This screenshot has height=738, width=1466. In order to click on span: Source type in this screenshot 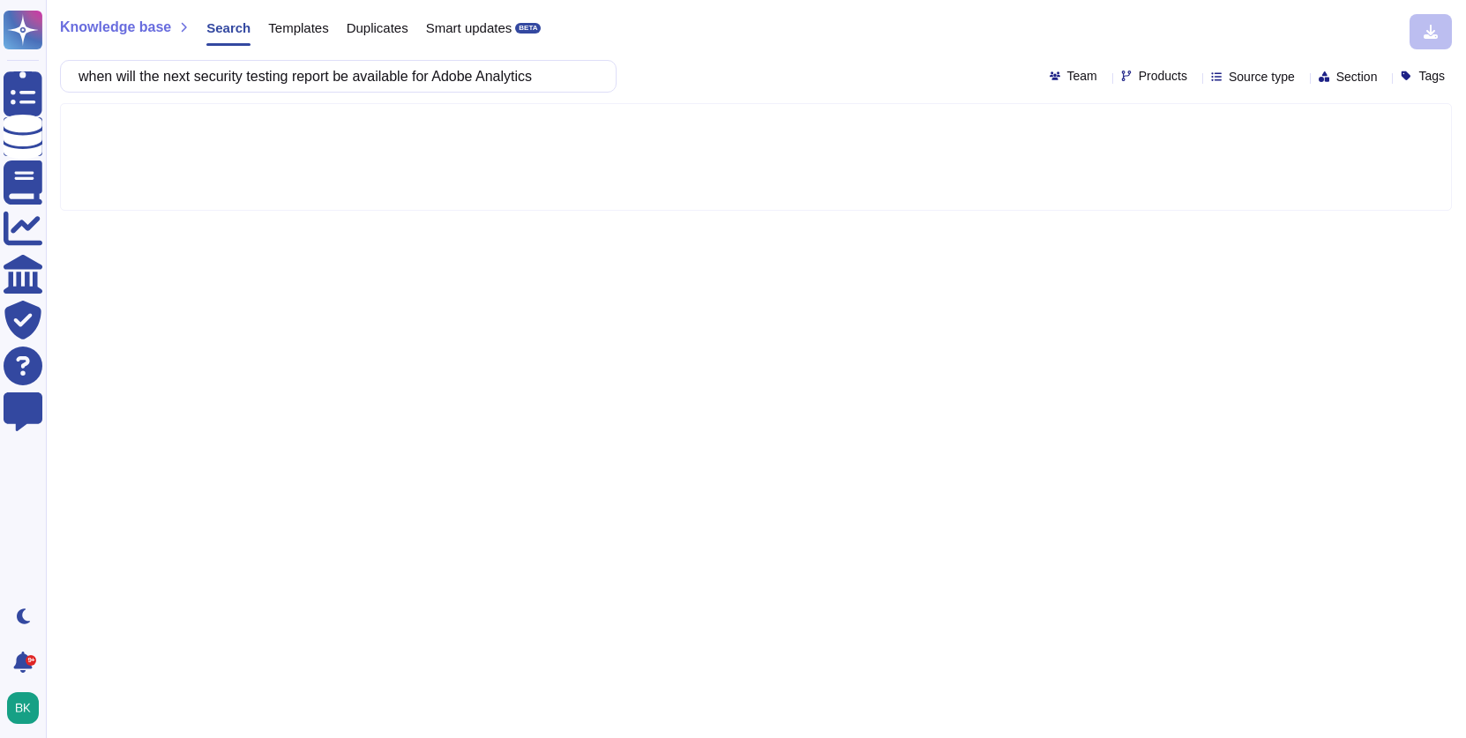, I will do `click(1261, 77)`.